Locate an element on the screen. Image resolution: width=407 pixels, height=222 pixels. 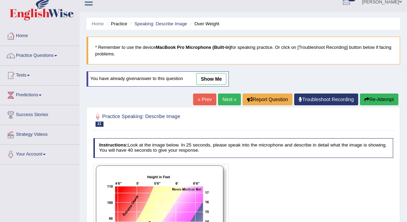
h4: Look at the image below. In 25 seconds, please speak into the microphone and describe in detail w... is located at coordinates (243, 148).